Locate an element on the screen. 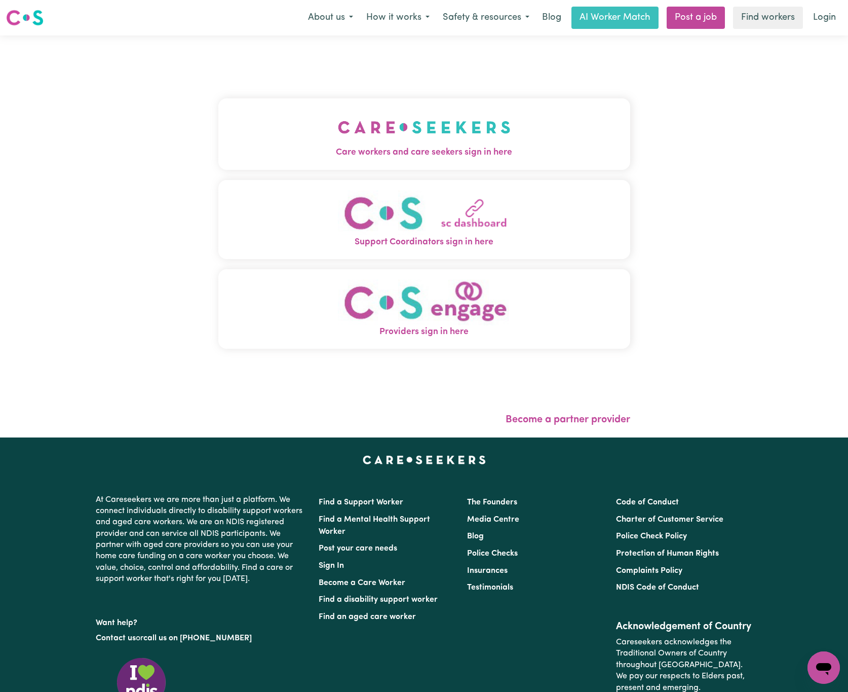  a: Complaints Policy is located at coordinates (649, 571).